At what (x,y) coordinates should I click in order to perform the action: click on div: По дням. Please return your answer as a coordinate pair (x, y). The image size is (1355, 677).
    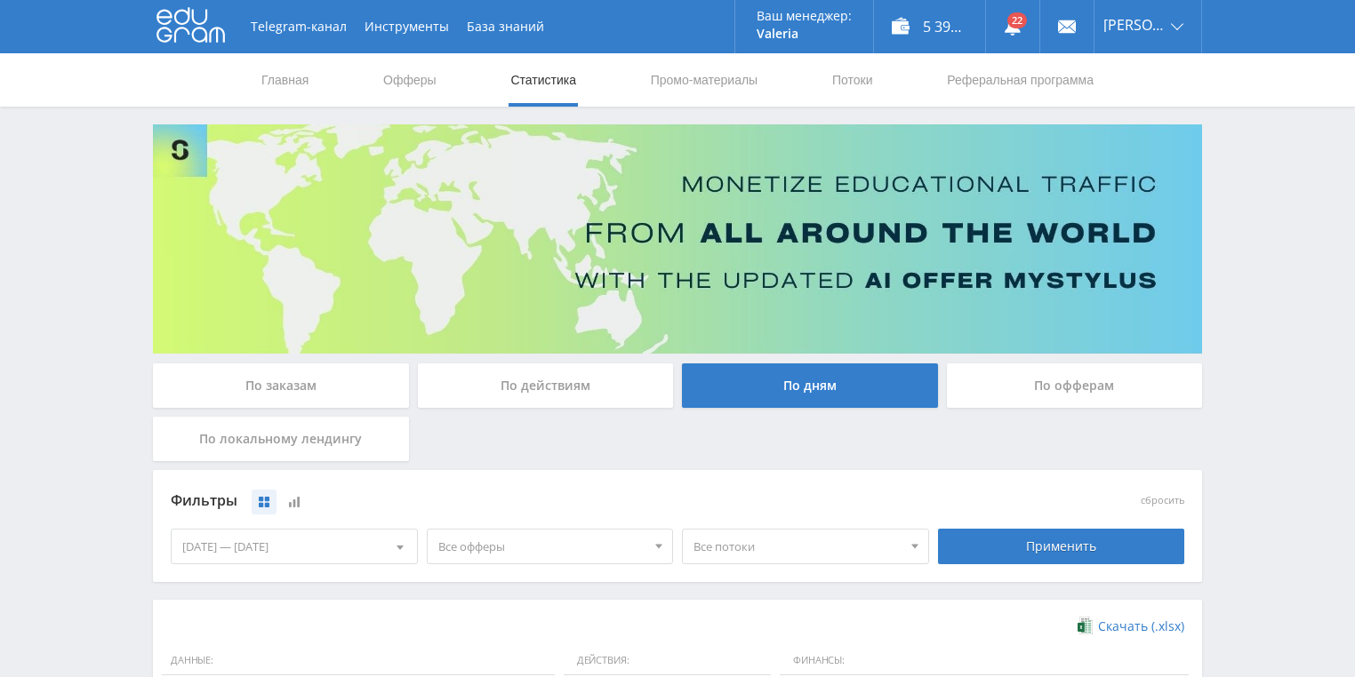
    Looking at the image, I should click on (810, 386).